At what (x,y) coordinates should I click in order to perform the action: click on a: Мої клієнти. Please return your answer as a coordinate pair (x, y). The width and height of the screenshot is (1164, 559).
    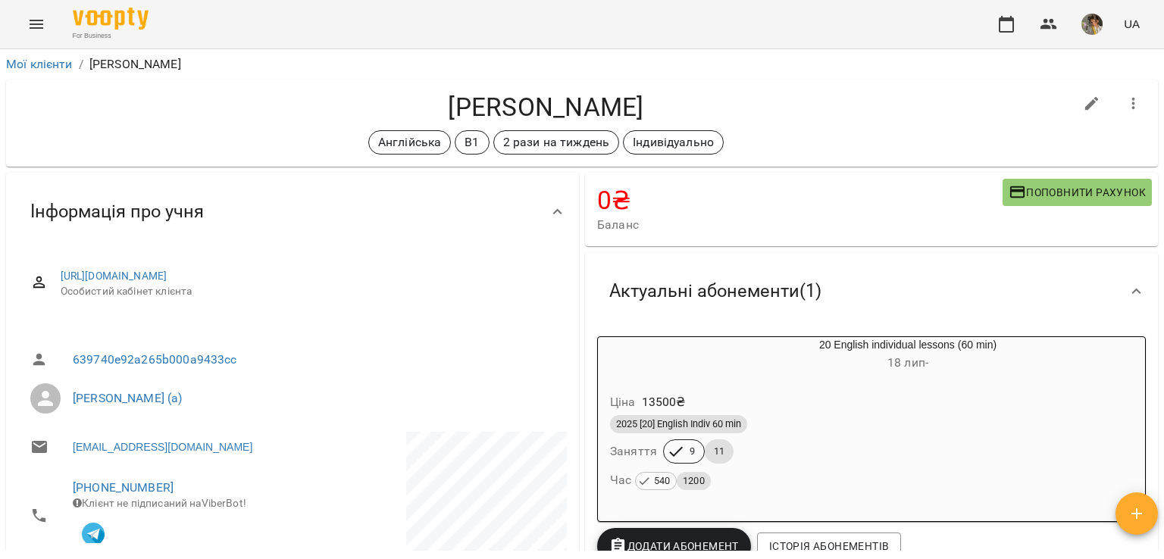
    Looking at the image, I should click on (39, 64).